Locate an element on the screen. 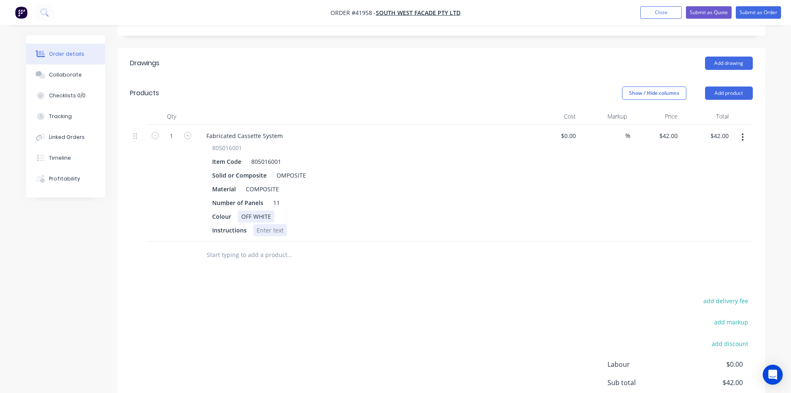 The width and height of the screenshot is (791, 393). button: Timeline is located at coordinates (66, 158).